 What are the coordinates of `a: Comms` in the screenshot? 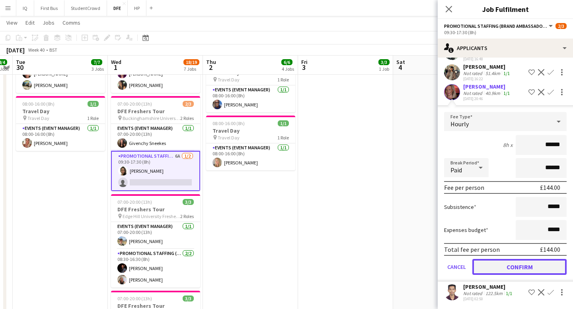 It's located at (71, 23).